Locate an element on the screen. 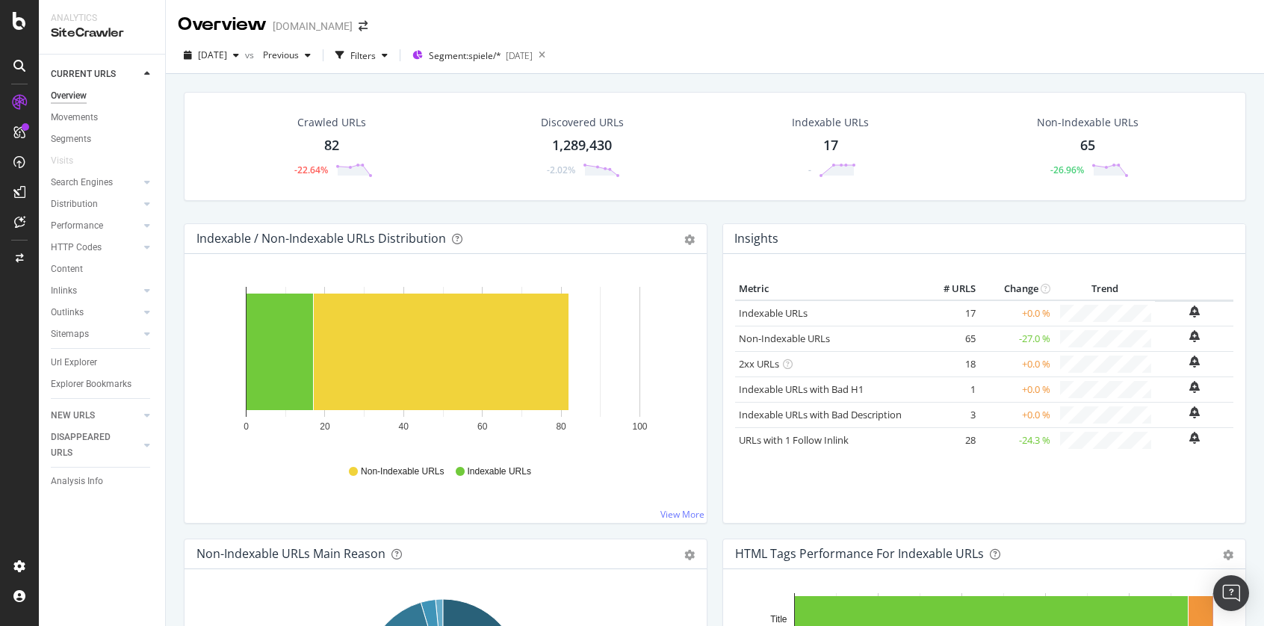 This screenshot has height=626, width=1264. a: View More is located at coordinates (682, 514).